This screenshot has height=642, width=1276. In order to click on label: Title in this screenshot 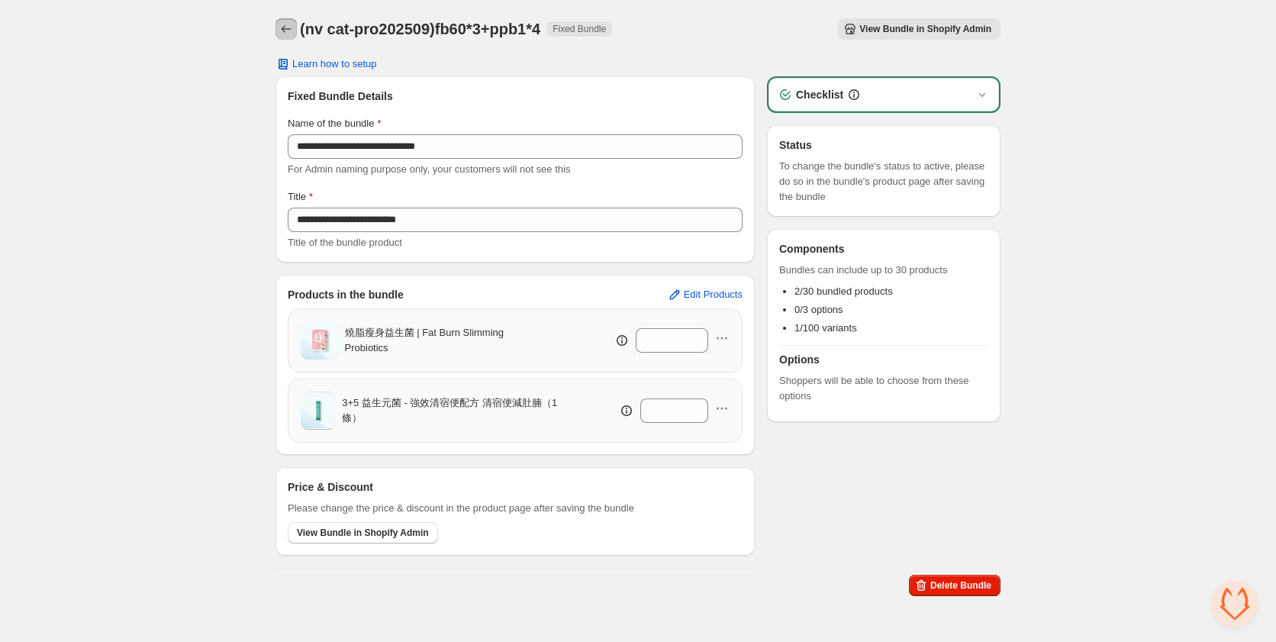, I will do `click(300, 197)`.